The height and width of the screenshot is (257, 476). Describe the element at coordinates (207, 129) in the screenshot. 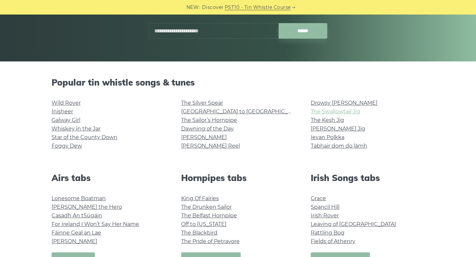

I see `a: Dawning of the Day` at that location.